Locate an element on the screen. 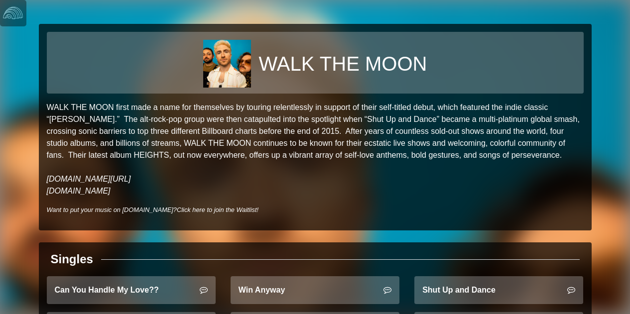 Image resolution: width=630 pixels, height=314 pixels. img: logo-white-4c48a5e4bebecaebe01ca5a9d34031cfd3d4ef9ae749242e8c4bf12ef99f53e8.png is located at coordinates (13, 13).